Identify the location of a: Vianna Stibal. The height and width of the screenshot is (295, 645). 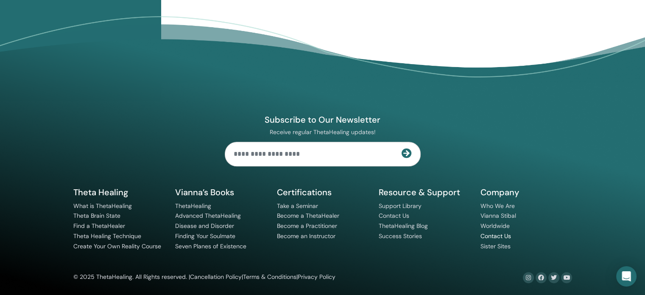
(499, 216).